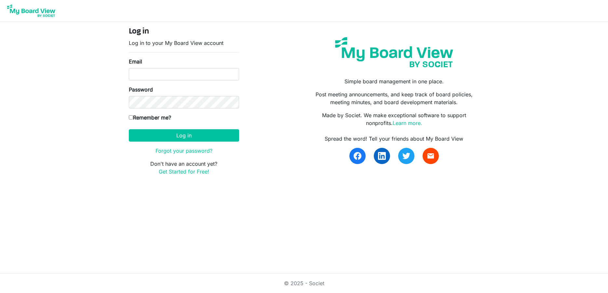  What do you see at coordinates (431, 156) in the screenshot?
I see `a: email` at bounding box center [431, 156].